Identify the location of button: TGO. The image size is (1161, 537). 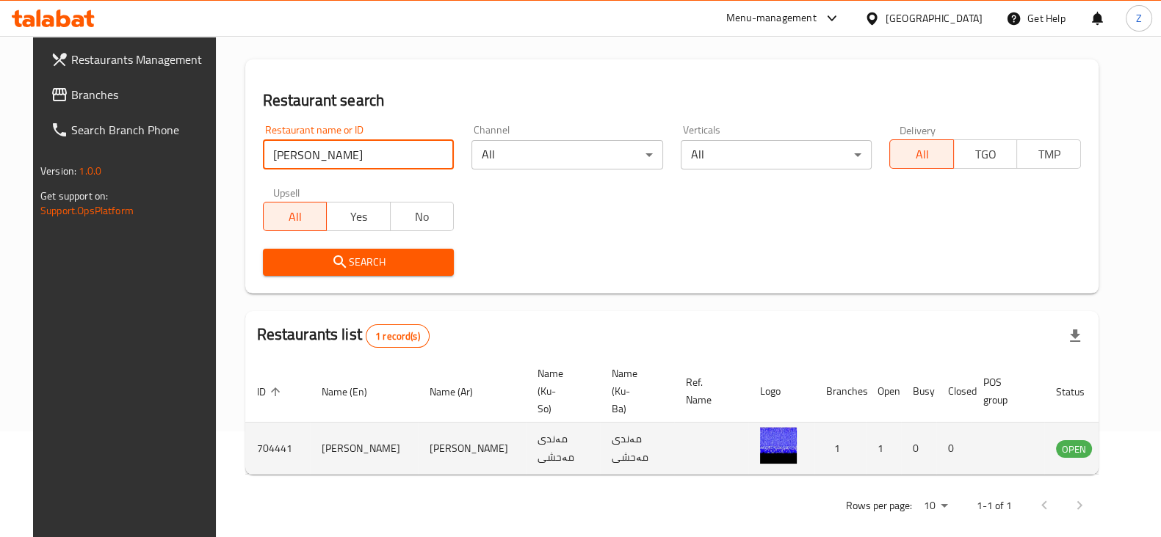
(985, 154).